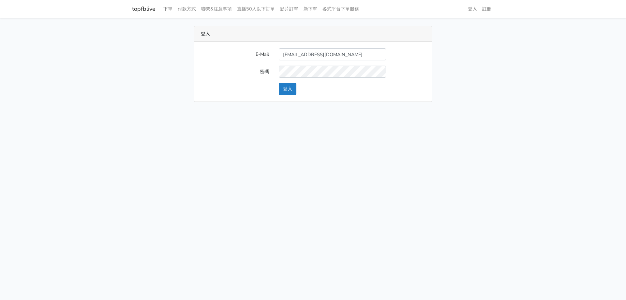  I want to click on a: 直播50人以下訂單, so click(256, 9).